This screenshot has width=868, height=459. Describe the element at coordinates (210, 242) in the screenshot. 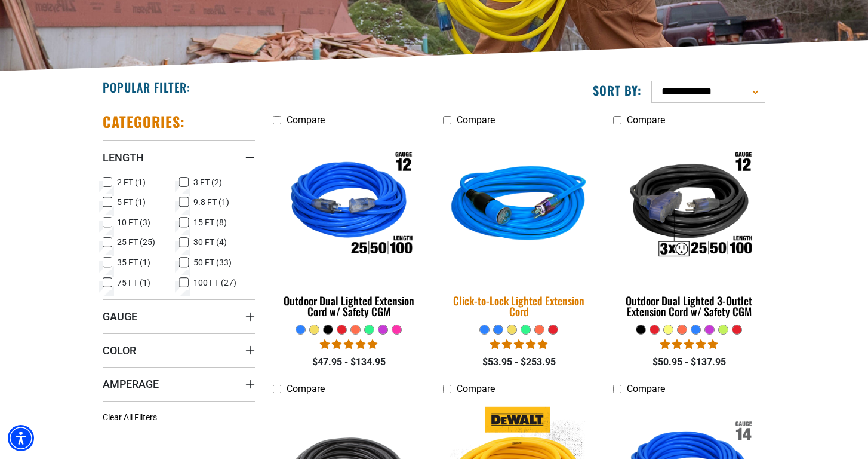

I see `span: 30 FT (4)` at that location.